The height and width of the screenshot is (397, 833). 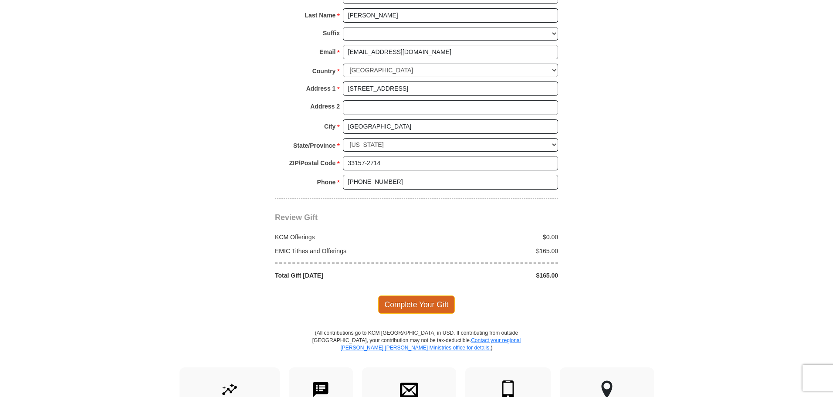 I want to click on strong: Phone, so click(x=326, y=182).